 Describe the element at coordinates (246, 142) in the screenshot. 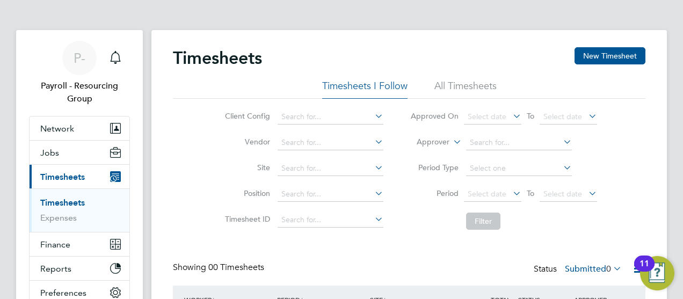

I see `label: Vendor` at that location.